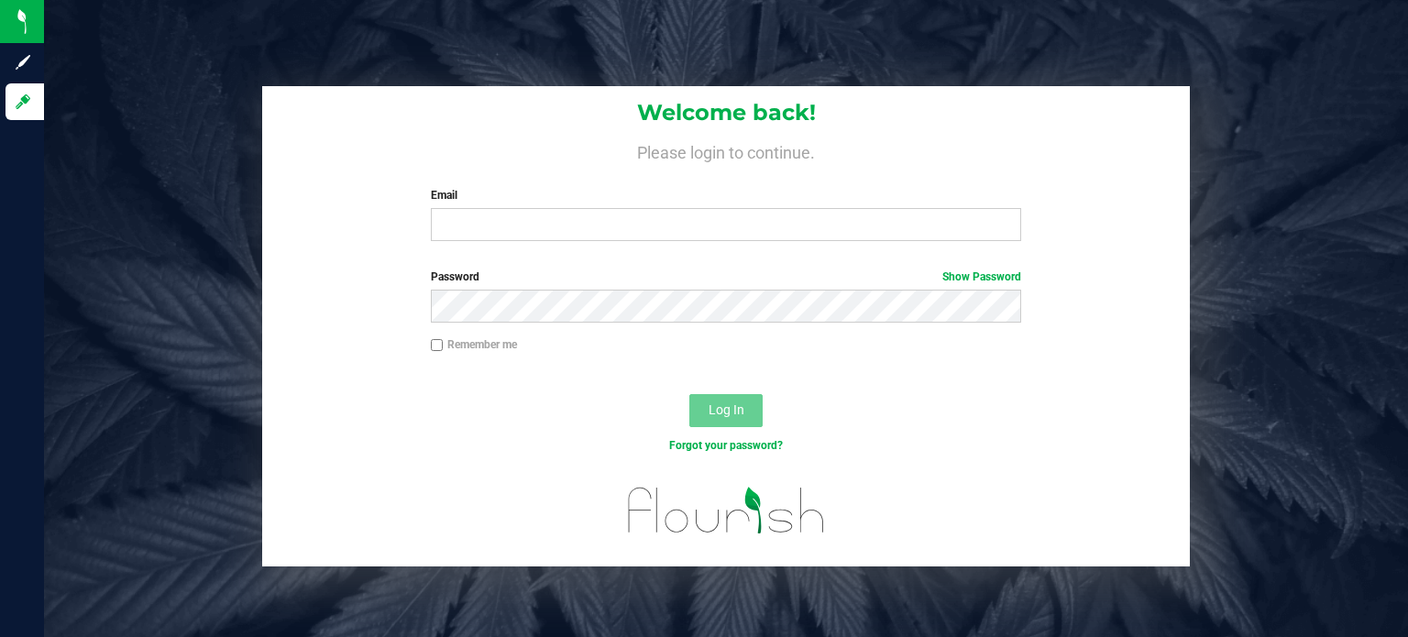  I want to click on button: Log In, so click(726, 411).